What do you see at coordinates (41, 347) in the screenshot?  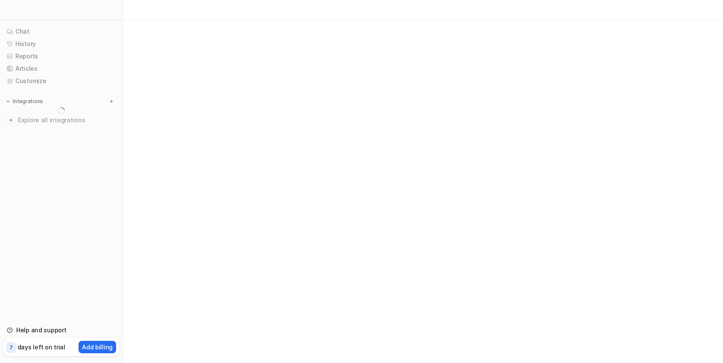 I see `p: days left on trial` at bounding box center [41, 347].